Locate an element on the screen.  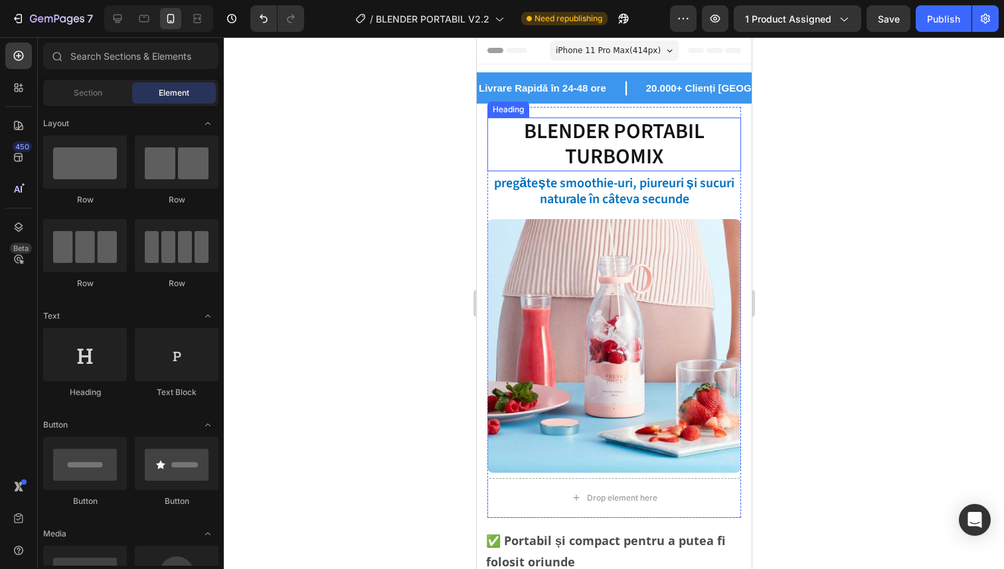
span: Text is located at coordinates (51, 316).